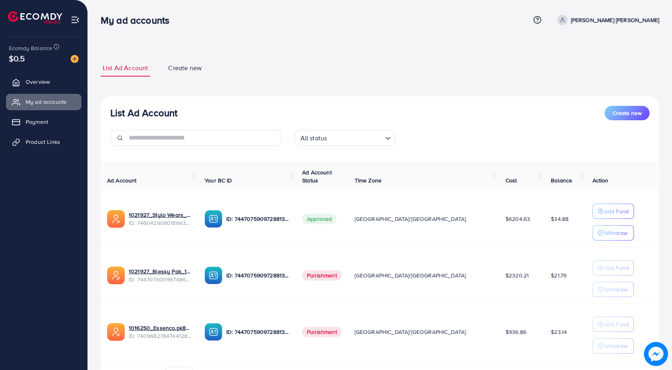 The height and width of the screenshot is (370, 672). I want to click on span: Ad Account Status, so click(317, 177).